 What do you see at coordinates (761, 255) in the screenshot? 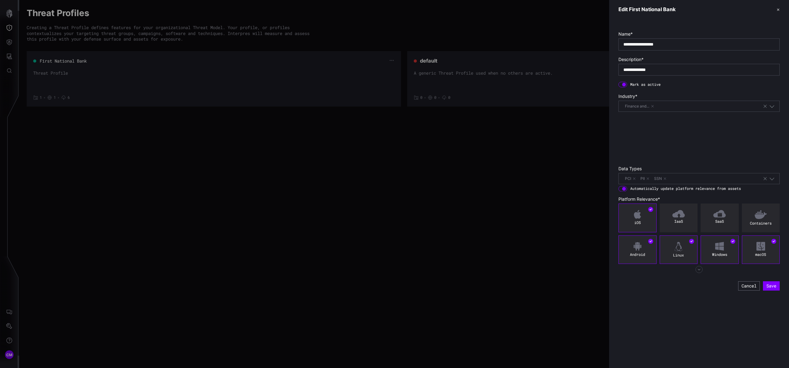
I see `div: macOS` at bounding box center [761, 255].